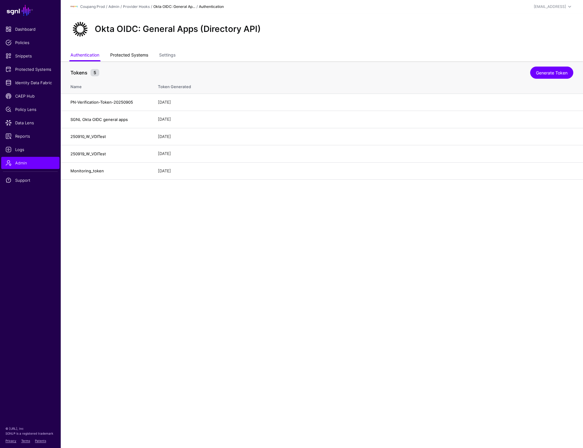  Describe the element at coordinates (30, 136) in the screenshot. I see `span: Reports` at that location.